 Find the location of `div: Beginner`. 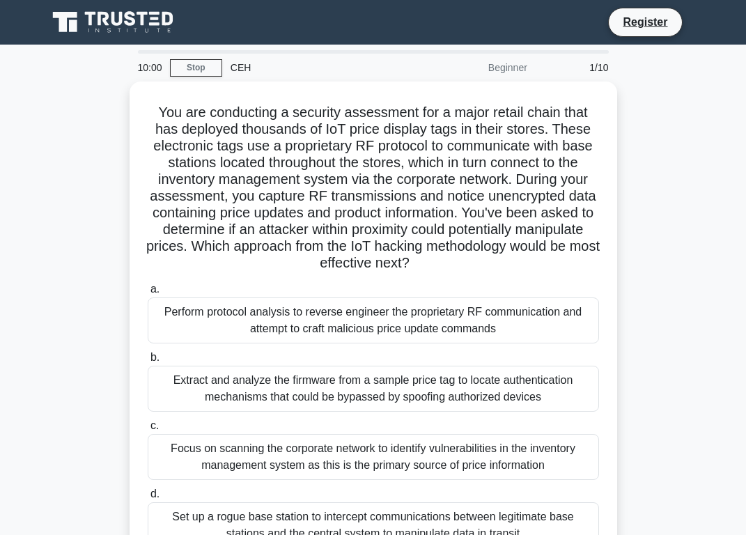

div: Beginner is located at coordinates (474, 68).